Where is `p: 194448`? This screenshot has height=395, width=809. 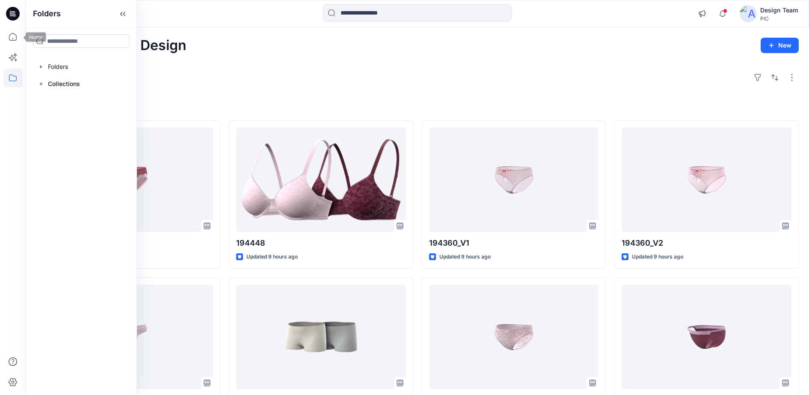 p: 194448 is located at coordinates (321, 243).